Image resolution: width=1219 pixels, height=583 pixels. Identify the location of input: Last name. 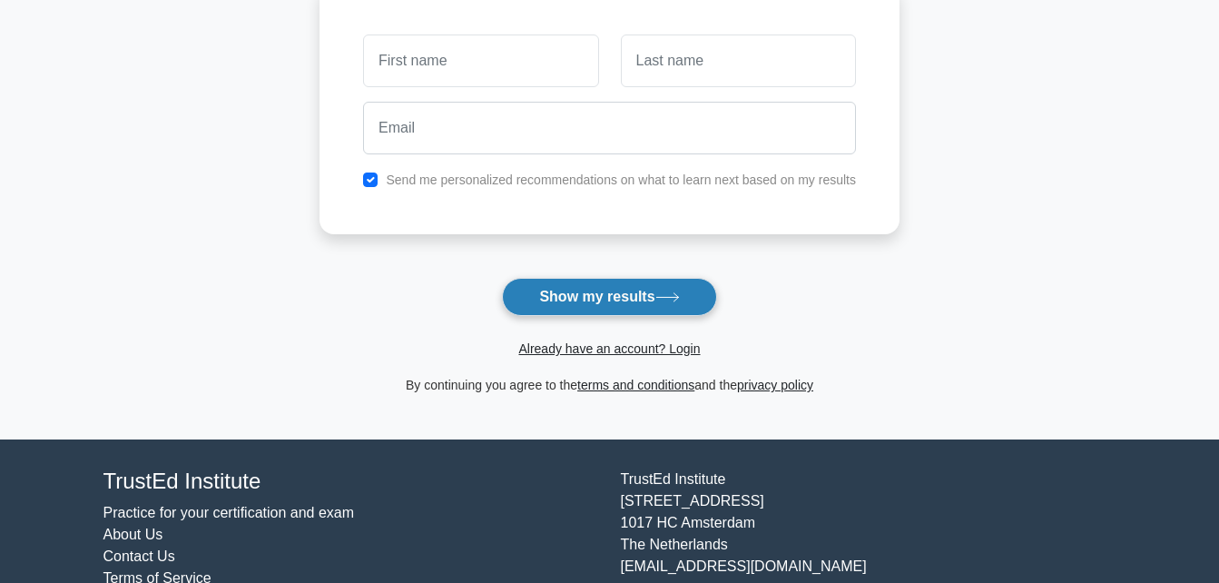
(738, 61).